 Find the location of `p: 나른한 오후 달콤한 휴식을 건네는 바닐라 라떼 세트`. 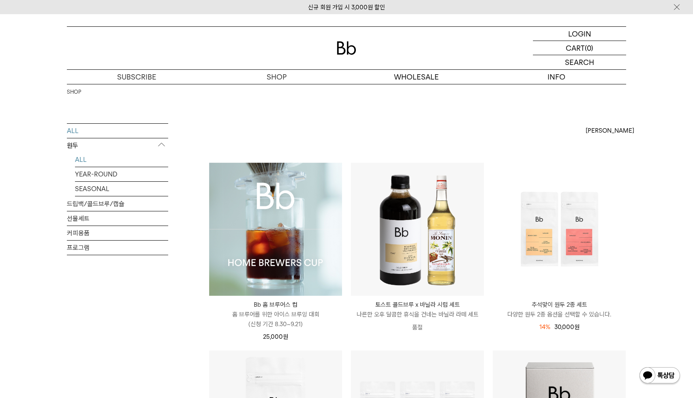

p: 나른한 오후 달콤한 휴식을 건네는 바닐라 라떼 세트 is located at coordinates (417, 314).